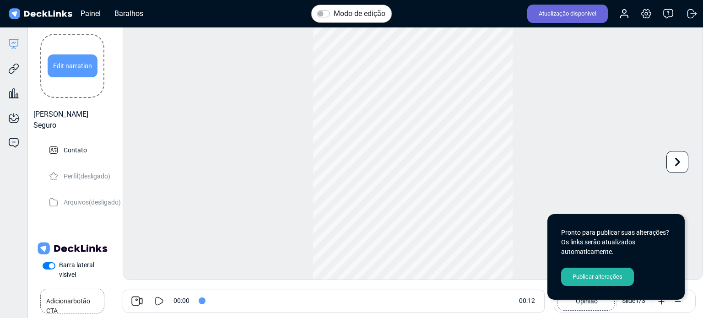  I want to click on font: 3, so click(643, 301).